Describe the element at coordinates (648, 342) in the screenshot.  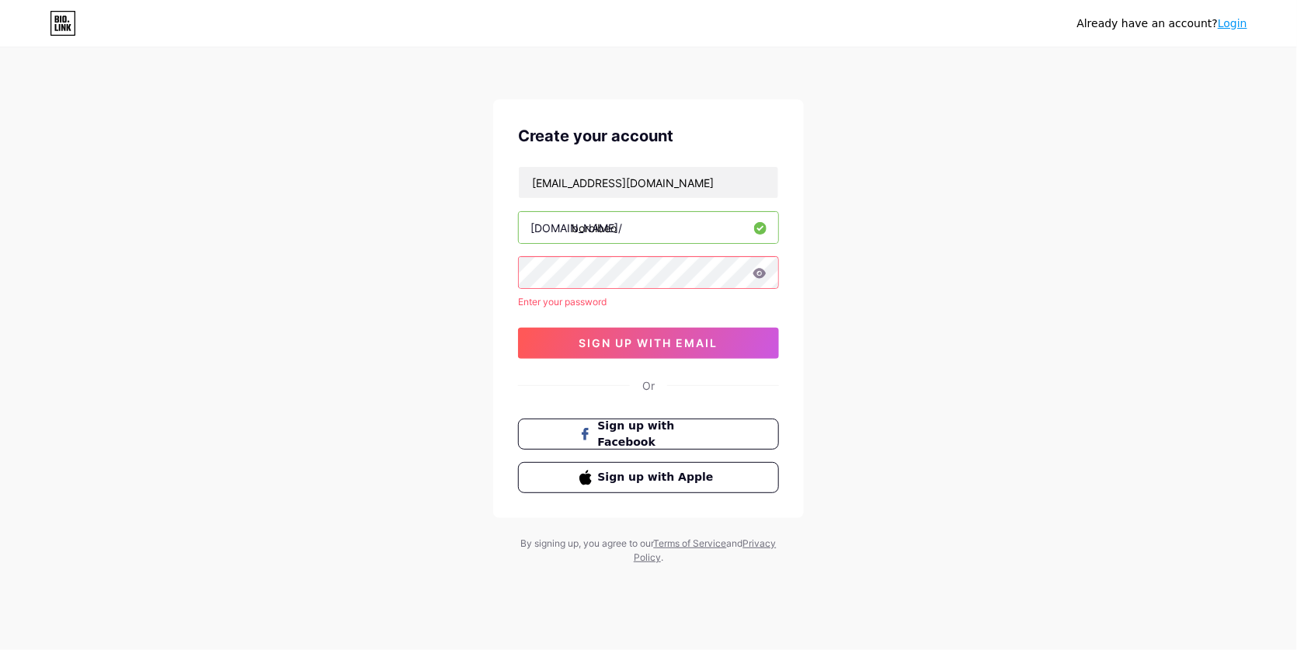
I see `span: sign up with email` at that location.